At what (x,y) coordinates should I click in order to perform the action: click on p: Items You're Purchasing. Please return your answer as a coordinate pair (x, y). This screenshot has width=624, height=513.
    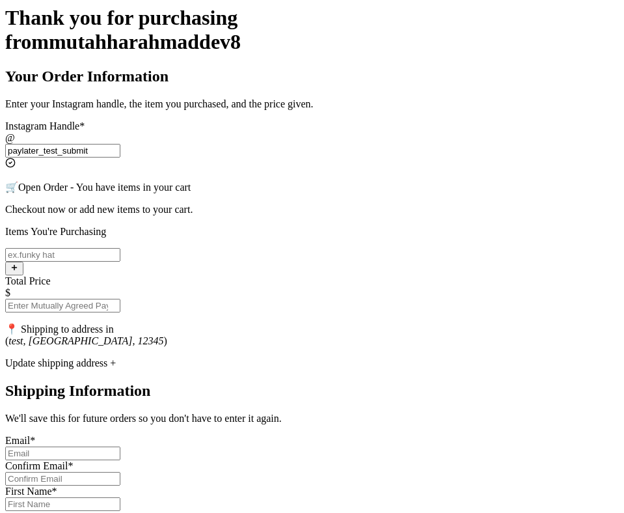
    Looking at the image, I should click on (312, 232).